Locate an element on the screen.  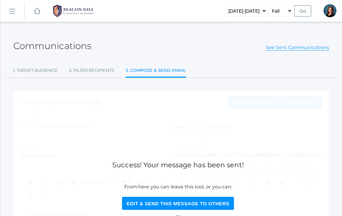
h2: Communications is located at coordinates (52, 46).